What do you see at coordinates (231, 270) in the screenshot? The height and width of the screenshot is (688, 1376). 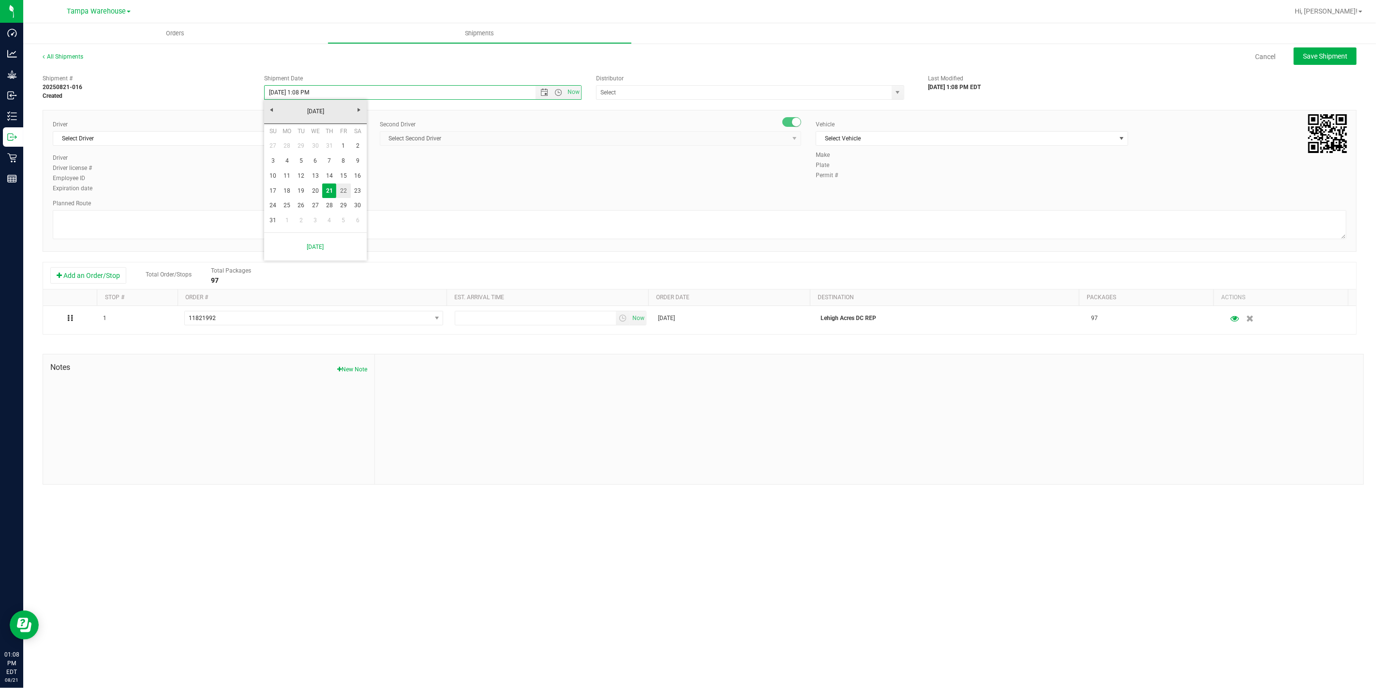 I see `span: Total Packages` at bounding box center [231, 270].